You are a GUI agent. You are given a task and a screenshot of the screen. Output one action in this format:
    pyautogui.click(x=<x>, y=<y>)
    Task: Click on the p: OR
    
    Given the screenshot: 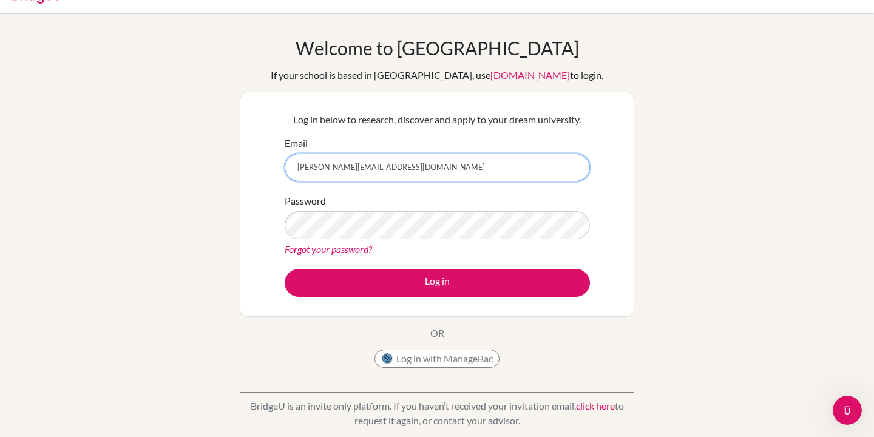 What is the action you would take?
    pyautogui.click(x=437, y=333)
    